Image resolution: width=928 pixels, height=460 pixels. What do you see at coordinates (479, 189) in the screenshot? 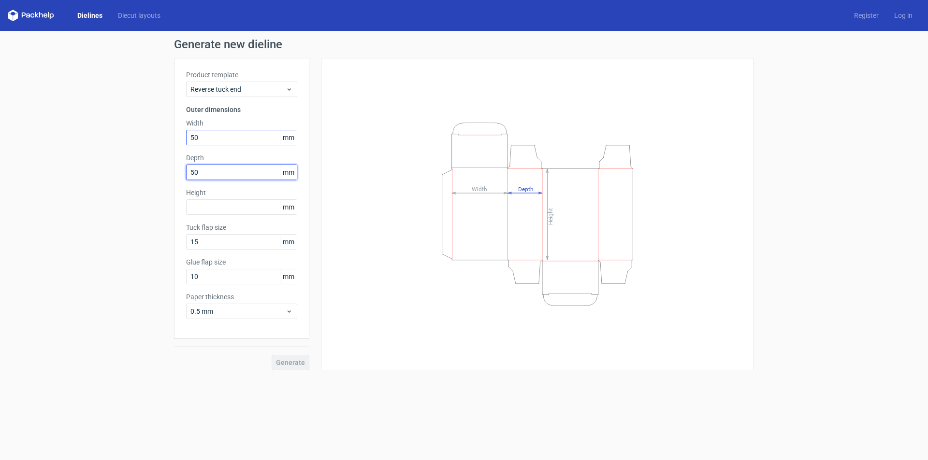
I see `tspan: Width` at bounding box center [479, 189].